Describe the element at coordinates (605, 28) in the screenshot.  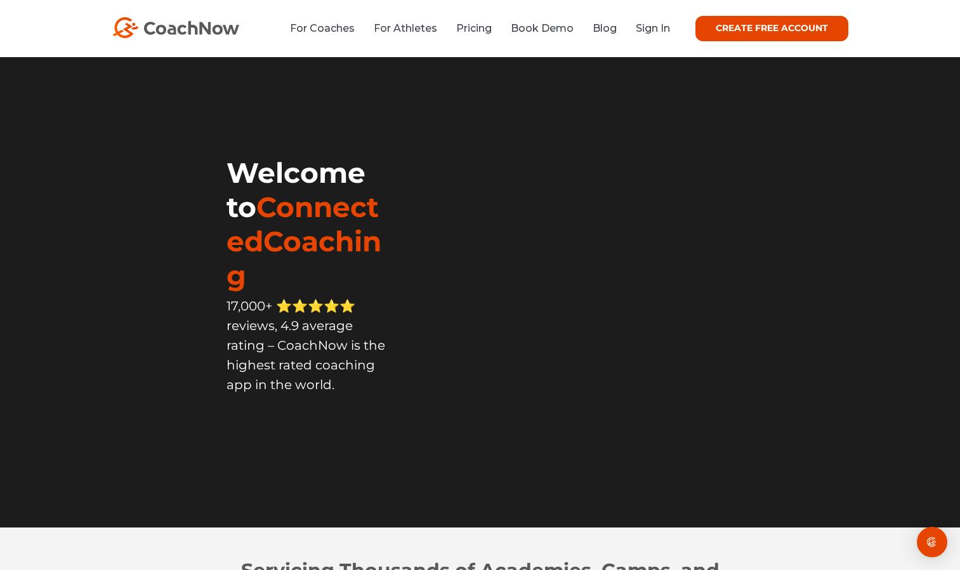
I see `a: Blog` at that location.